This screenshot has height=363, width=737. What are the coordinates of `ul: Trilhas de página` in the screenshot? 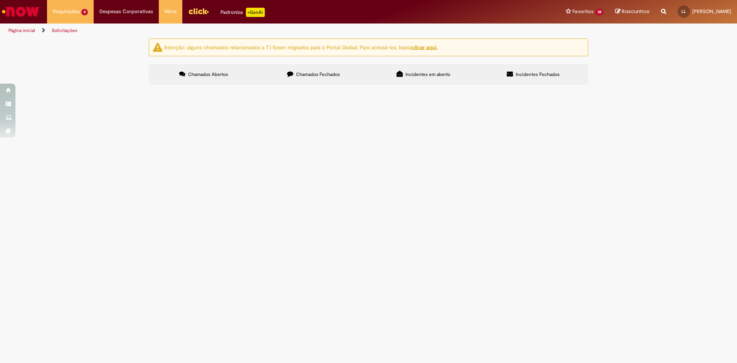 It's located at (245, 30).